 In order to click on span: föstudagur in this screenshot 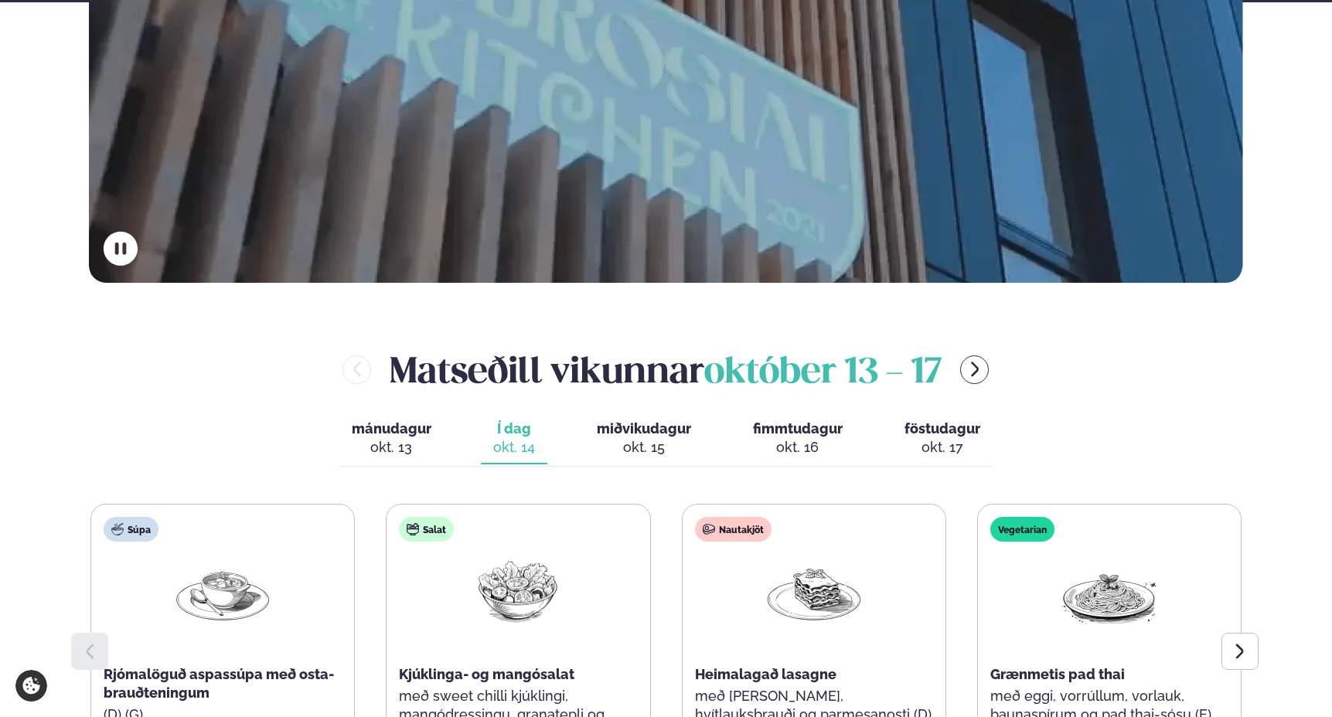, I will do `click(942, 428)`.